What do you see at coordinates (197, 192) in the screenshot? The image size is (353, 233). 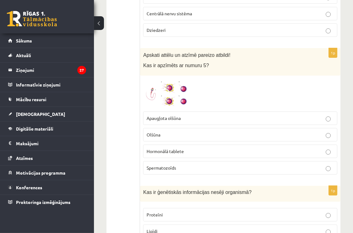 I see `span: Kas ir ģenētiskās informācijas nesēji organismā?` at bounding box center [197, 192].